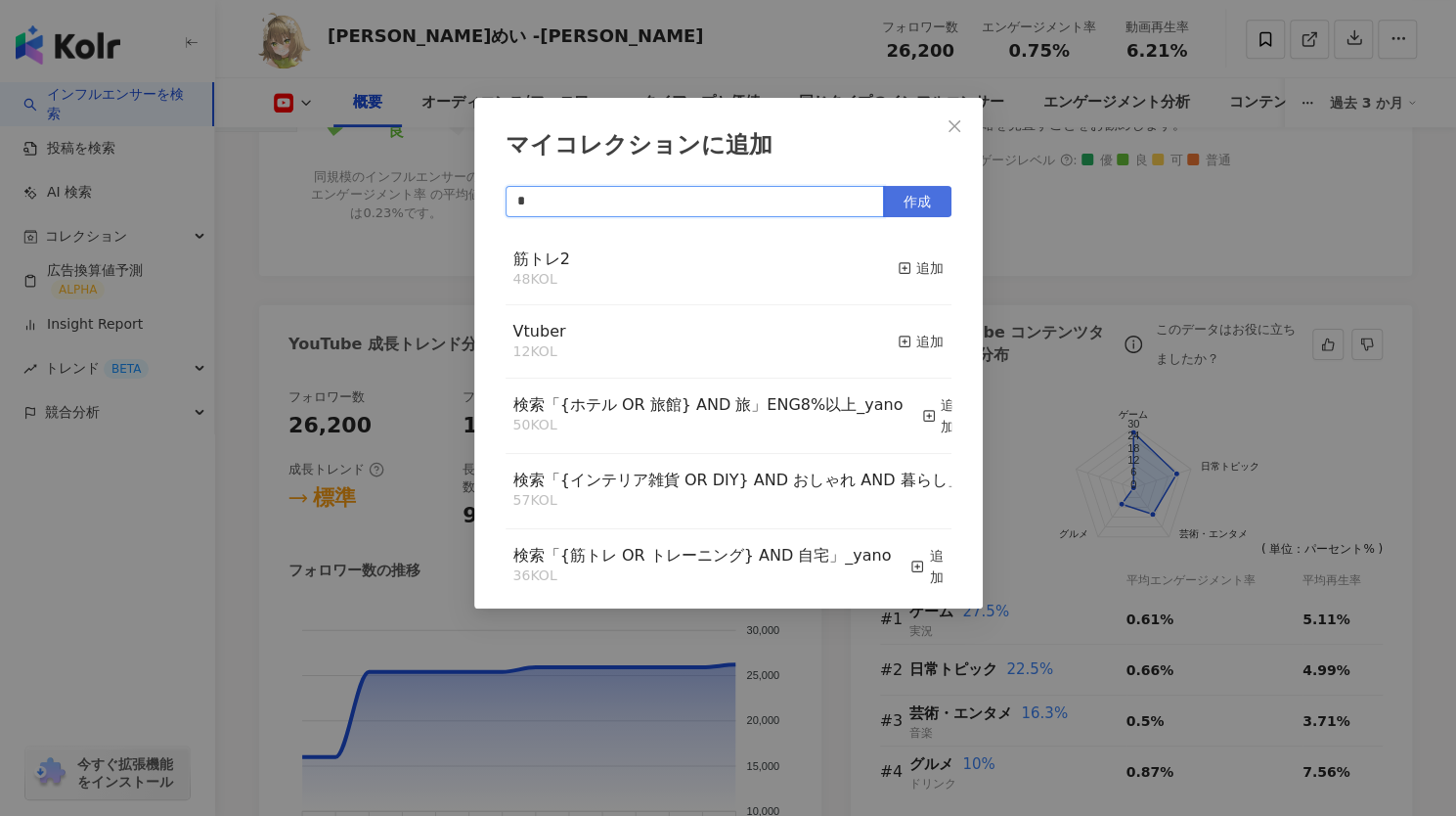 The height and width of the screenshot is (816, 1456). Describe the element at coordinates (708, 405) in the screenshot. I see `a: 検索「{ホテル OR 旅館} AND 旅」ENG8%以上_yano` at that location.